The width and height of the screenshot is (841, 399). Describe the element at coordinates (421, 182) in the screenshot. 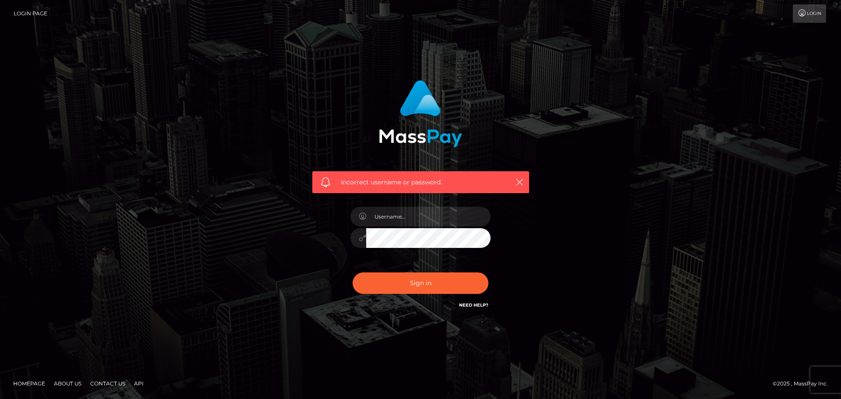

I see `span: Incorrect username or password.` at that location.